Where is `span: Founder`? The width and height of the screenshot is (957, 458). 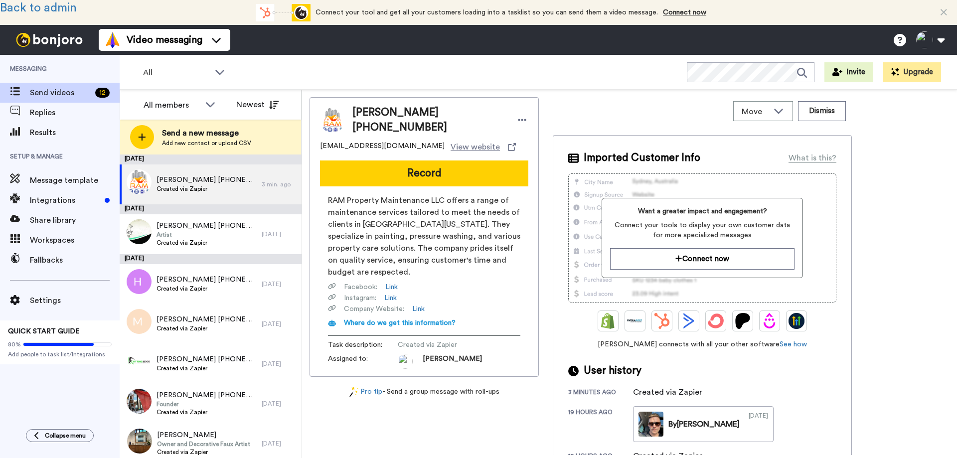
span: Founder is located at coordinates (206, 404).